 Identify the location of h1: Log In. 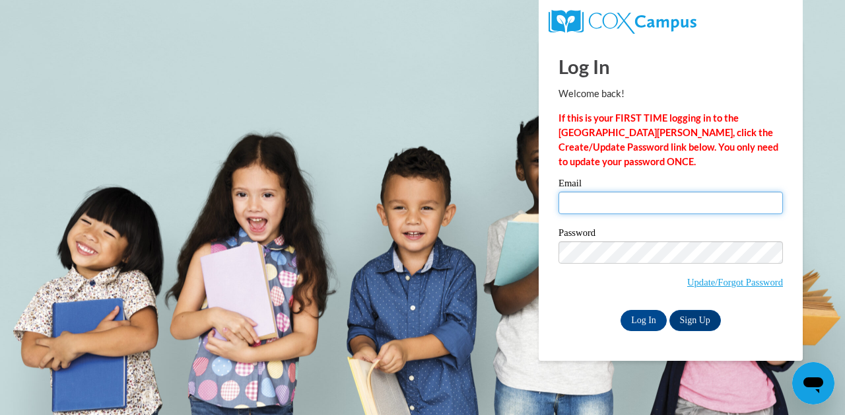
(671, 66).